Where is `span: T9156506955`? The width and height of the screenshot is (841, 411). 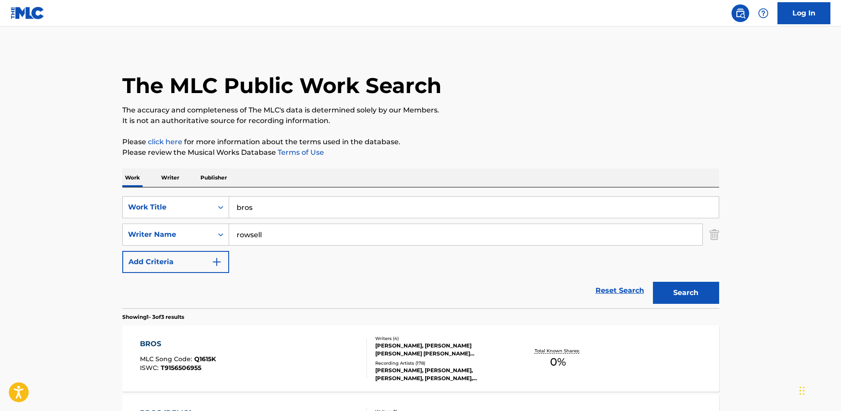
span: T9156506955 is located at coordinates (181, 368).